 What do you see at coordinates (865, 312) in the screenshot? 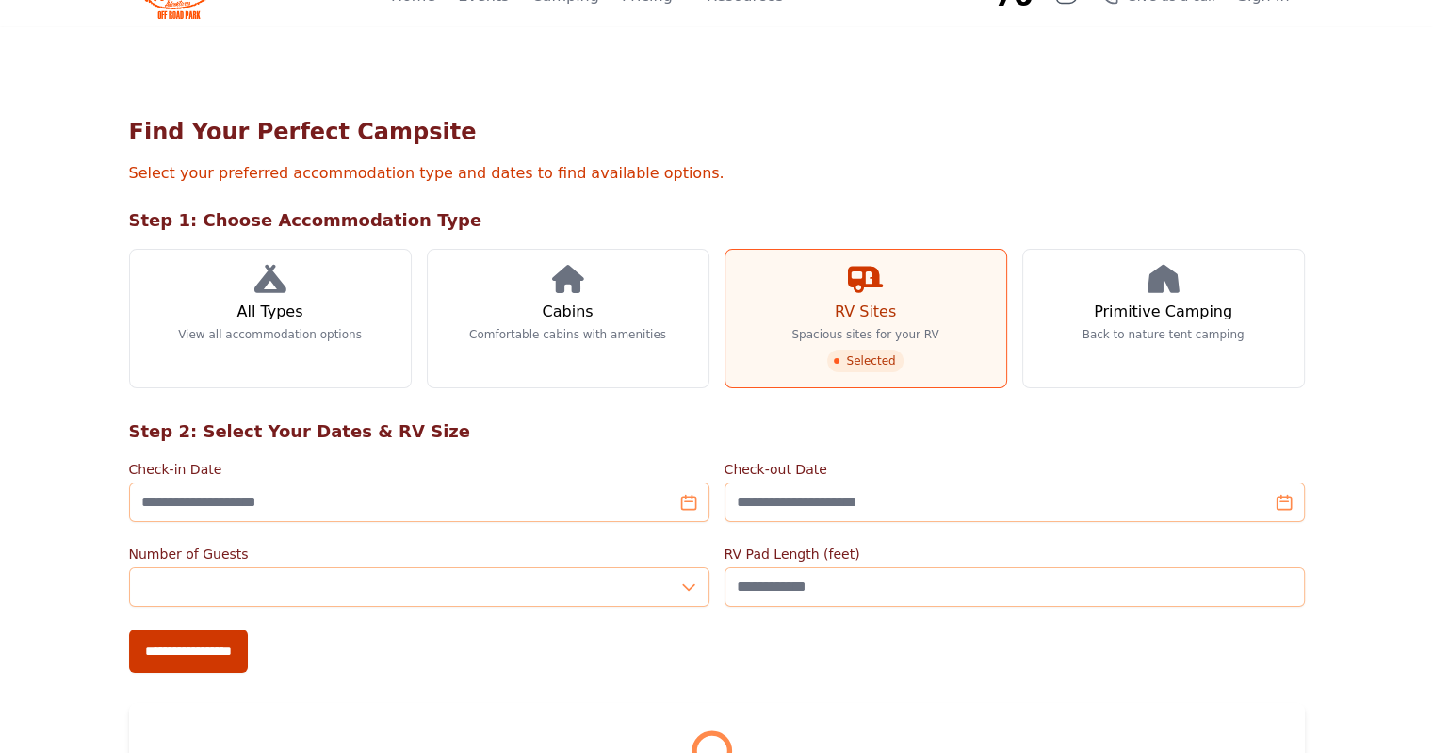
I see `h3: RV Sites` at bounding box center [865, 312].